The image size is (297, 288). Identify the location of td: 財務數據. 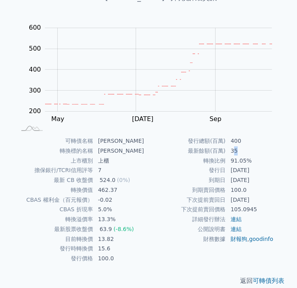
(187, 239).